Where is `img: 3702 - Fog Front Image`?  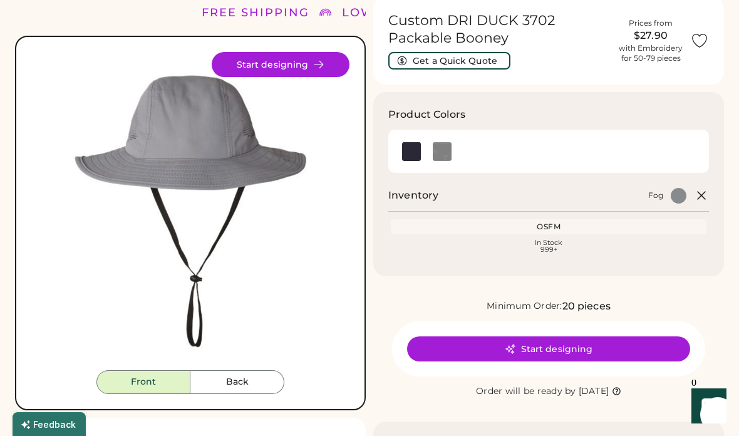
img: 3702 - Fog Front Image is located at coordinates (190, 211).